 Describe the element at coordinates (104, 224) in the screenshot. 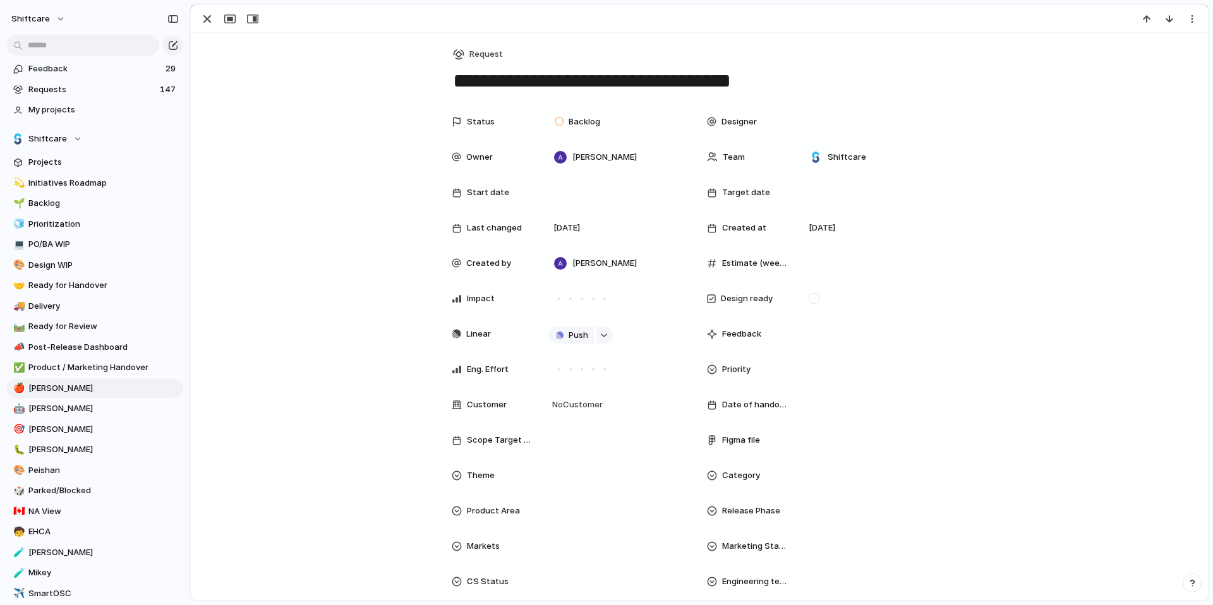

I see `span: Prioritization` at that location.